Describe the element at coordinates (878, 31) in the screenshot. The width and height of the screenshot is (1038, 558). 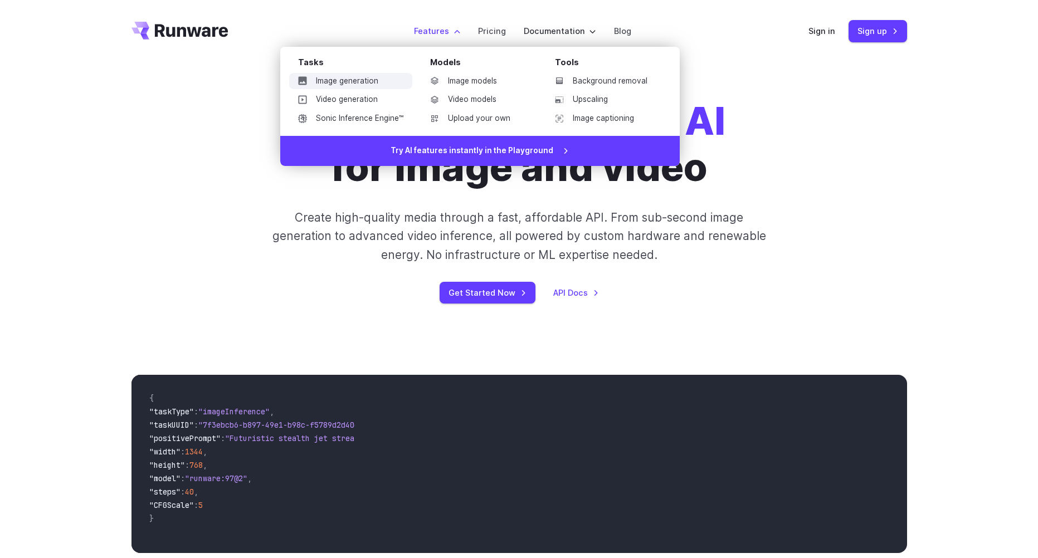
I see `a: Sign up` at that location.